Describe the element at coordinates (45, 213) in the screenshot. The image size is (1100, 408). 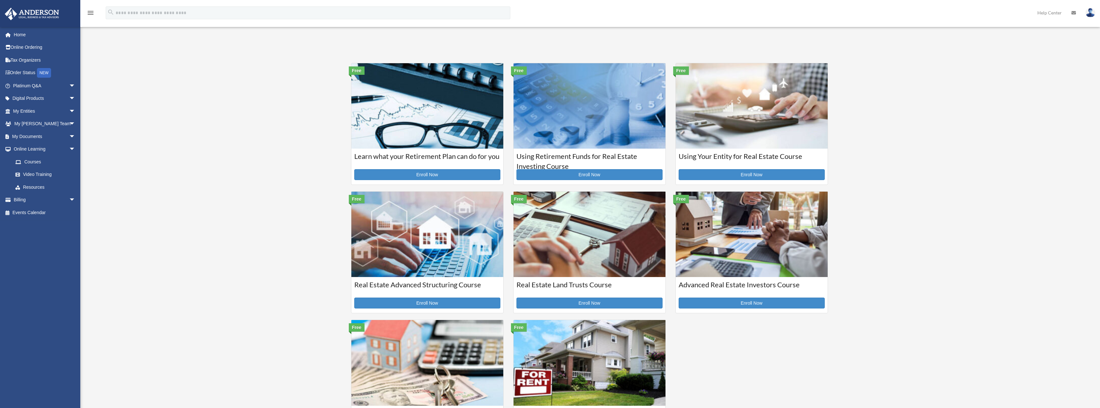
I see `a: Events Calendar` at that location.